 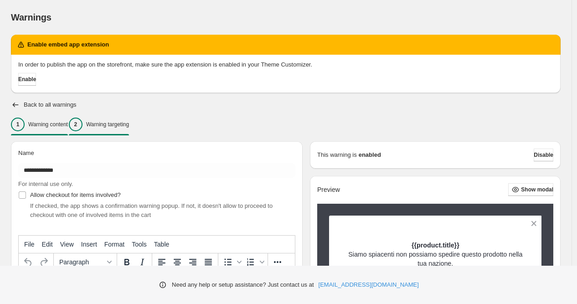 What do you see at coordinates (75, 195) in the screenshot?
I see `span: Allow checkout for items involved?` at bounding box center [75, 195].